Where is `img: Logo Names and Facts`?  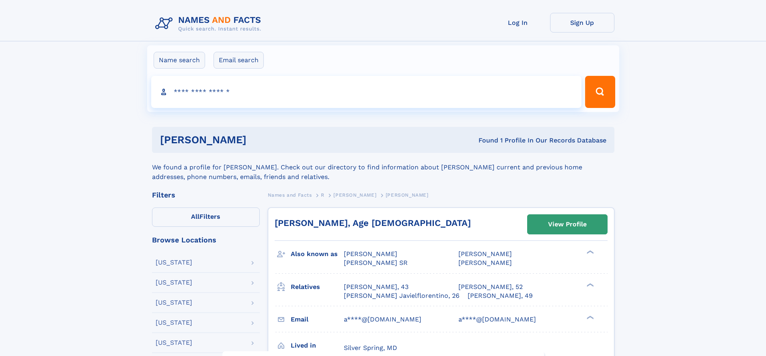 img: Logo Names and Facts is located at coordinates (210, 24).